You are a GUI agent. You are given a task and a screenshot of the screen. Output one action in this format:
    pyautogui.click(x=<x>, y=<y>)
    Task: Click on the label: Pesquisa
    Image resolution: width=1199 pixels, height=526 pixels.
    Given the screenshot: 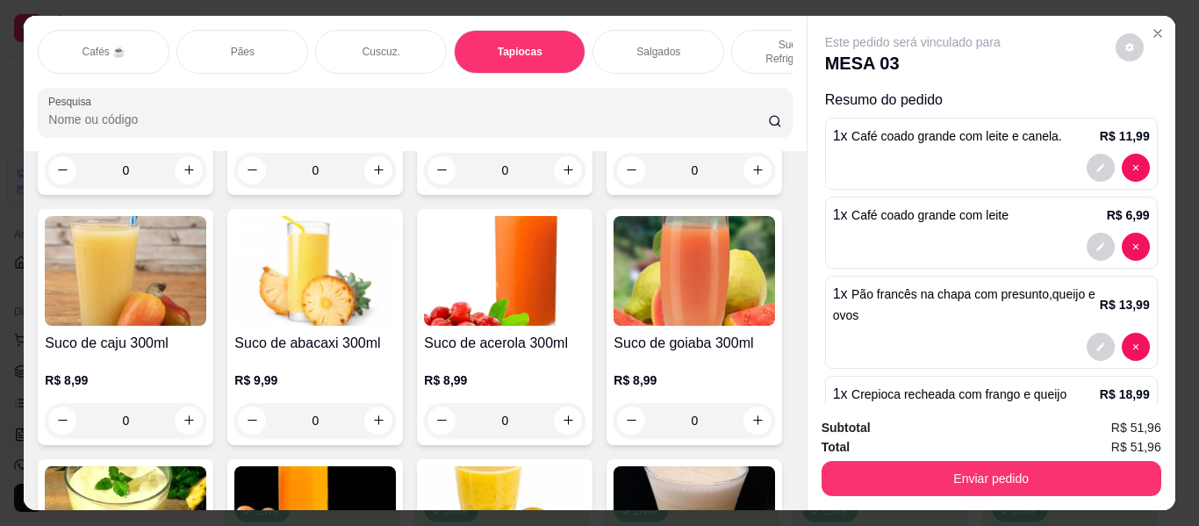 What is the action you would take?
    pyautogui.click(x=73, y=101)
    